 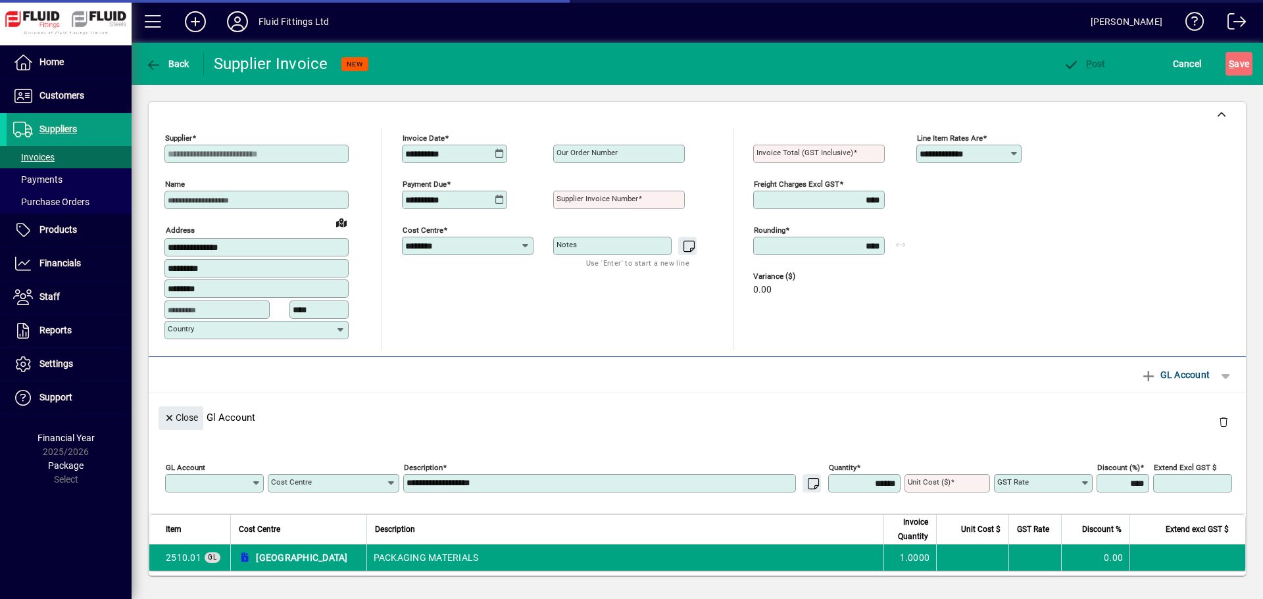 What do you see at coordinates (697, 417) in the screenshot?
I see `div: Gl Account` at bounding box center [697, 417].